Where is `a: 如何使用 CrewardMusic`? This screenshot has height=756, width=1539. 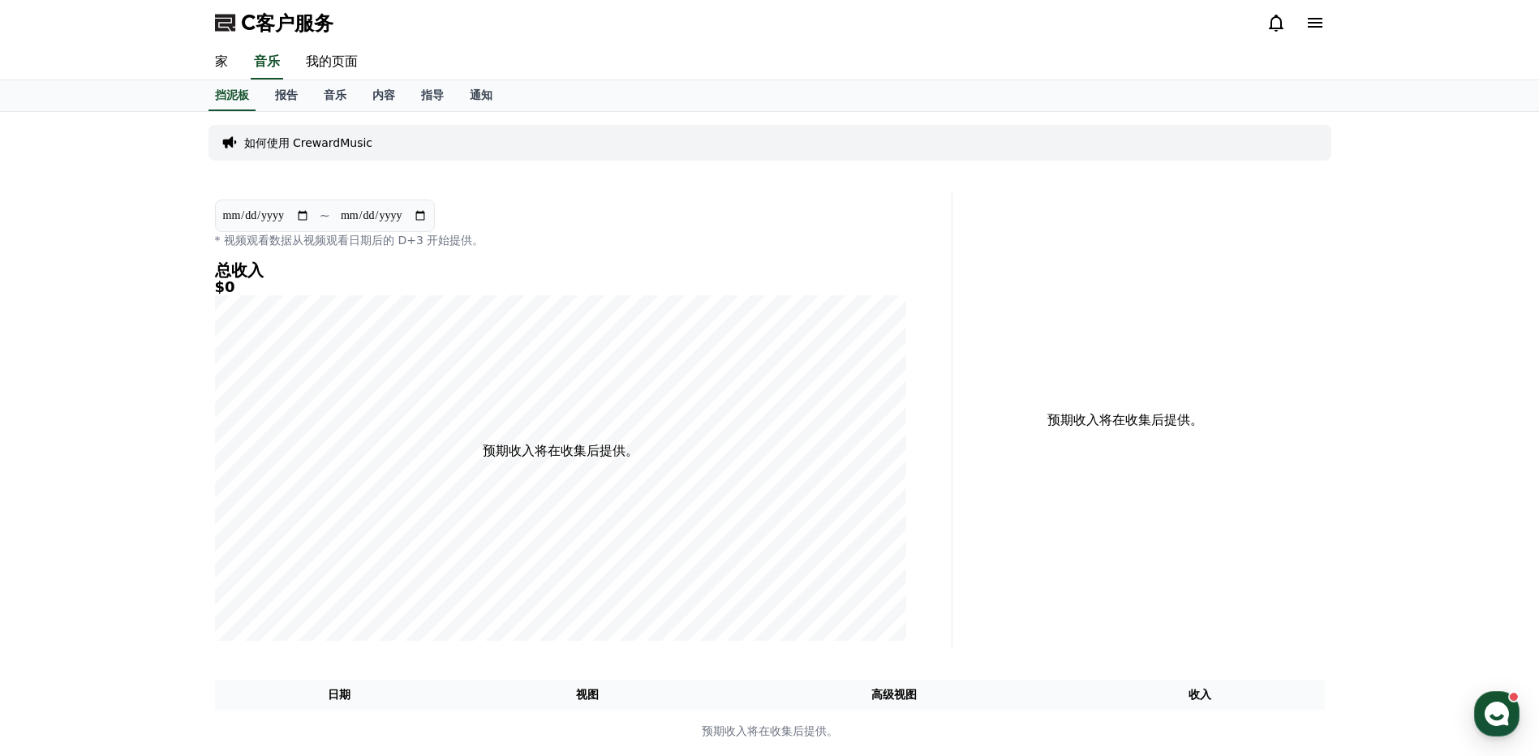
a: 如何使用 CrewardMusic is located at coordinates (308, 143).